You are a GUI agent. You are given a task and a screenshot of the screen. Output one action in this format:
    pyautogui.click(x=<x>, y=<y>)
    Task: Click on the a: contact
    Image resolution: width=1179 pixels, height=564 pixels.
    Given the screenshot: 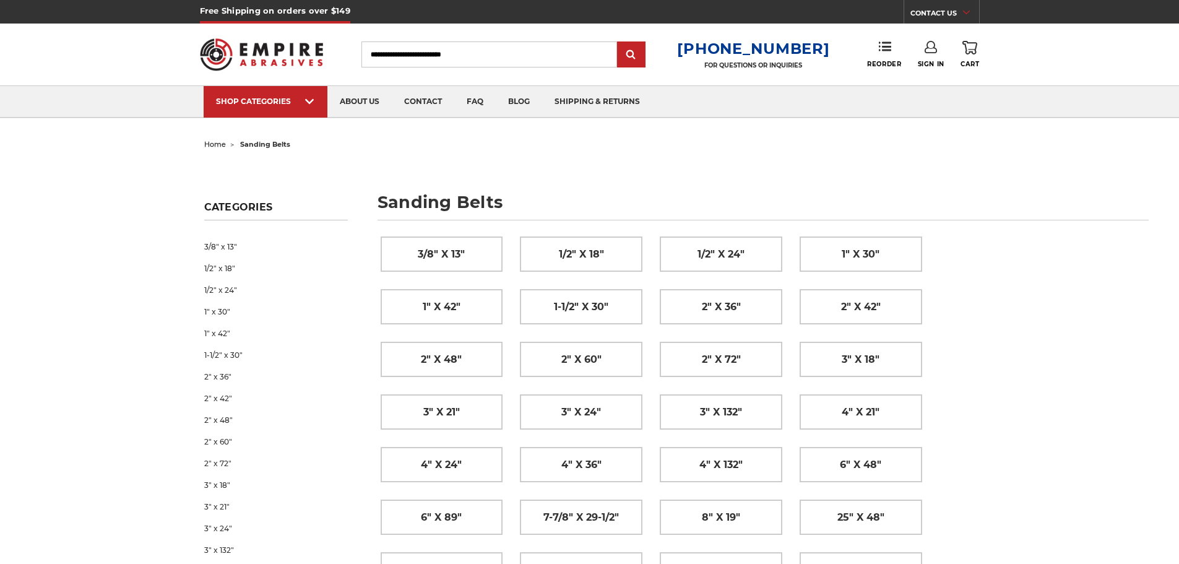 What is the action you would take?
    pyautogui.click(x=423, y=102)
    